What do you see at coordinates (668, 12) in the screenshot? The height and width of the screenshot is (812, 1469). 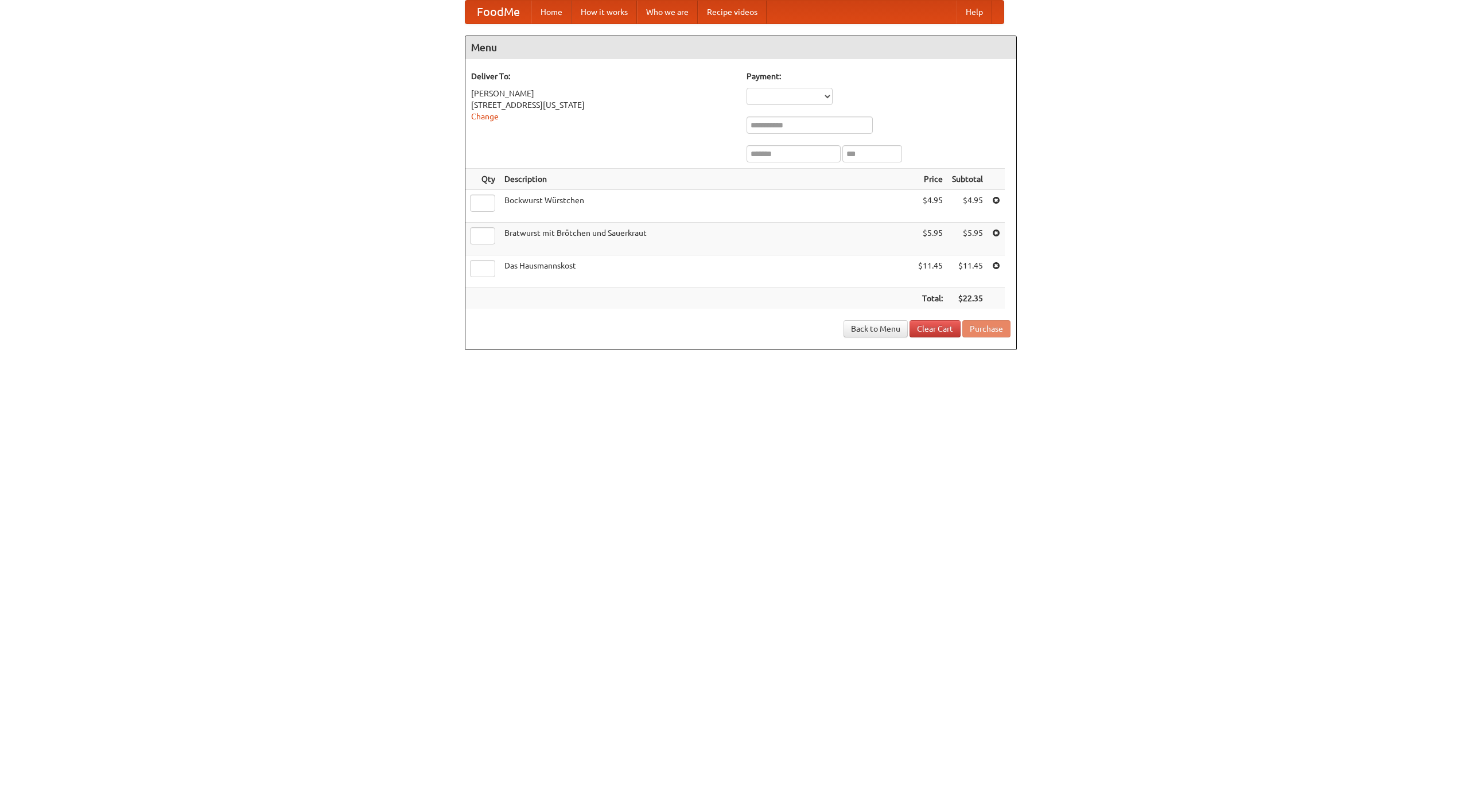 I see `a: Who we are` at bounding box center [668, 12].